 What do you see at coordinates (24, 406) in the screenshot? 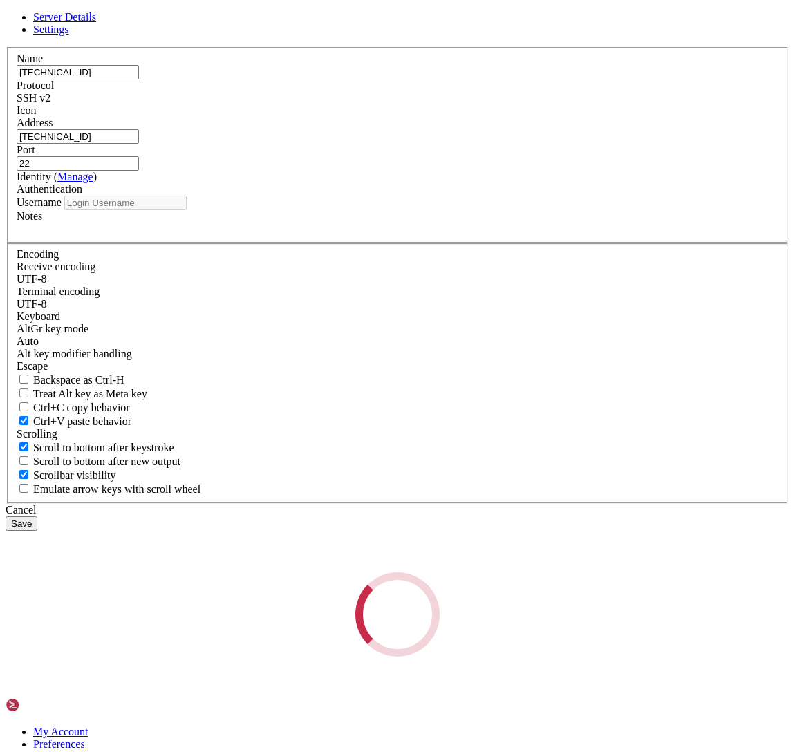
I see `input: Ctrl+C copy behavior` at bounding box center [24, 406].